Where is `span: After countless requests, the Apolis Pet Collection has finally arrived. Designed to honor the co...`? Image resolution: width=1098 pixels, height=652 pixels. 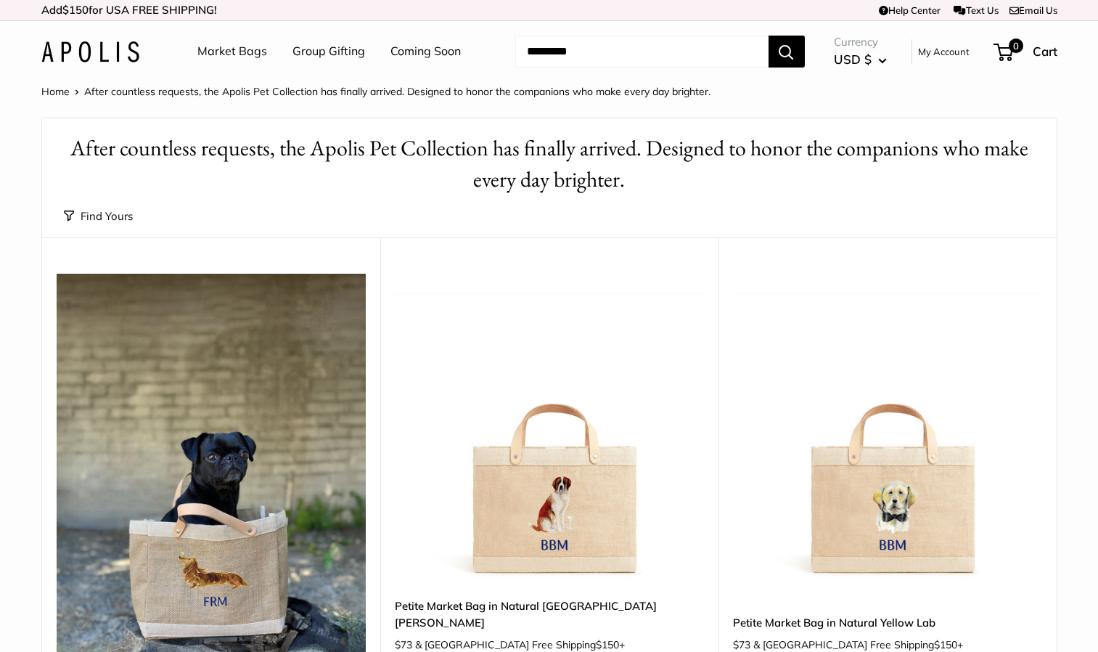 span: After countless requests, the Apolis Pet Collection has finally arrived. Designed to honor the co... is located at coordinates (397, 91).